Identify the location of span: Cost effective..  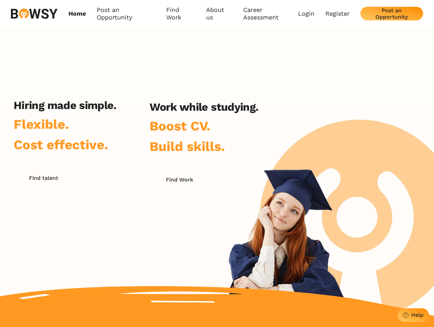
(61, 144).